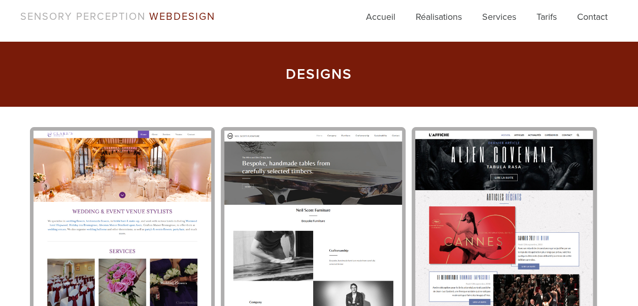 This screenshot has width=638, height=306. What do you see at coordinates (381, 20) in the screenshot?
I see `a: Accueil` at bounding box center [381, 20].